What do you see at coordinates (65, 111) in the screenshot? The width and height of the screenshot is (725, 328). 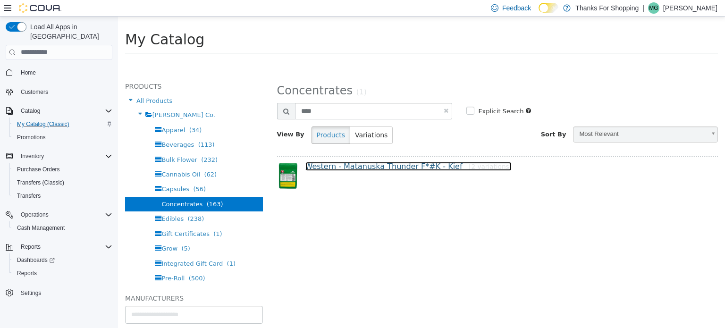 I see `span: Catalog` at bounding box center [65, 111].